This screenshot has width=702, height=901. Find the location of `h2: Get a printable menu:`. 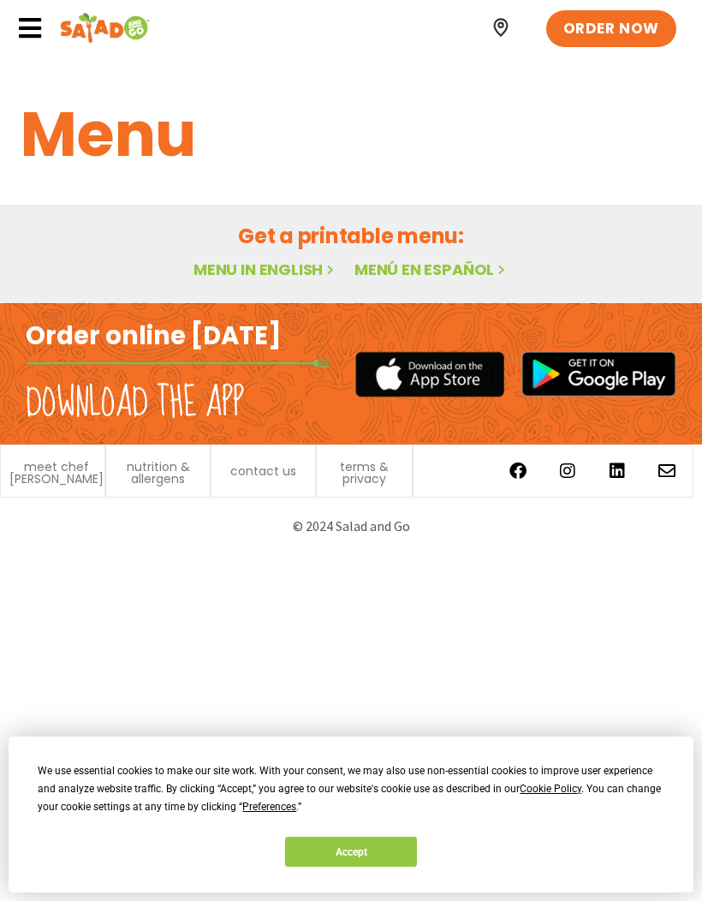

h2: Get a printable menu: is located at coordinates (351, 235).